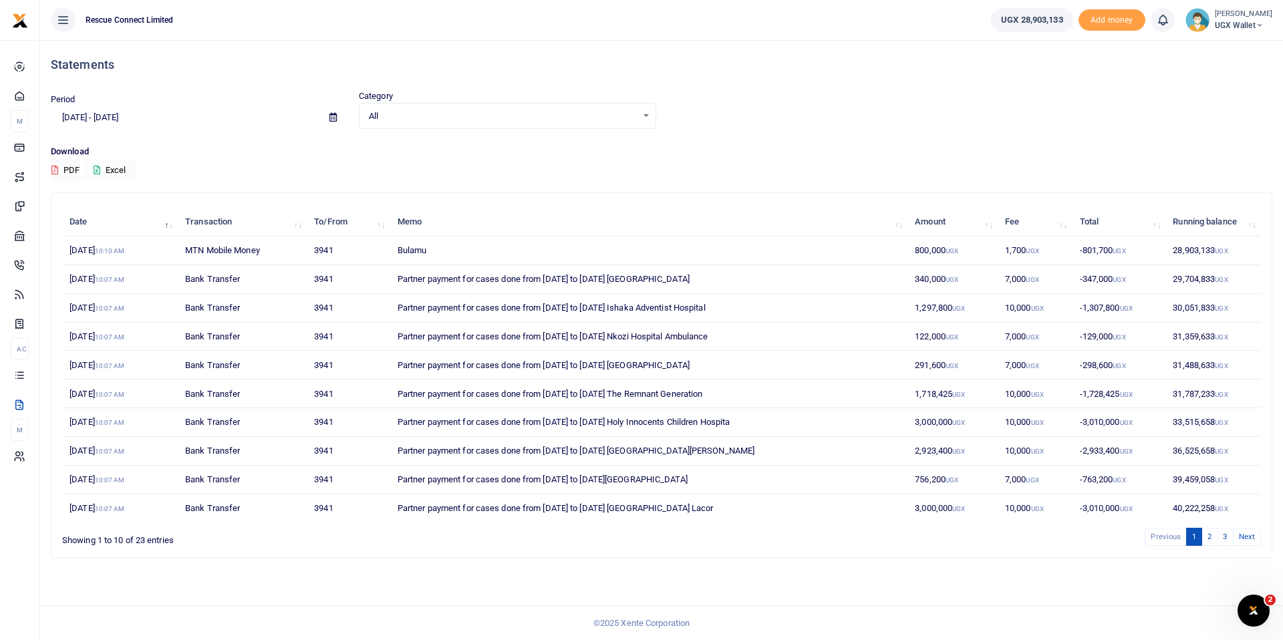 This screenshot has height=640, width=1283. I want to click on th: Total: activate to sort column ascending, so click(1118, 222).